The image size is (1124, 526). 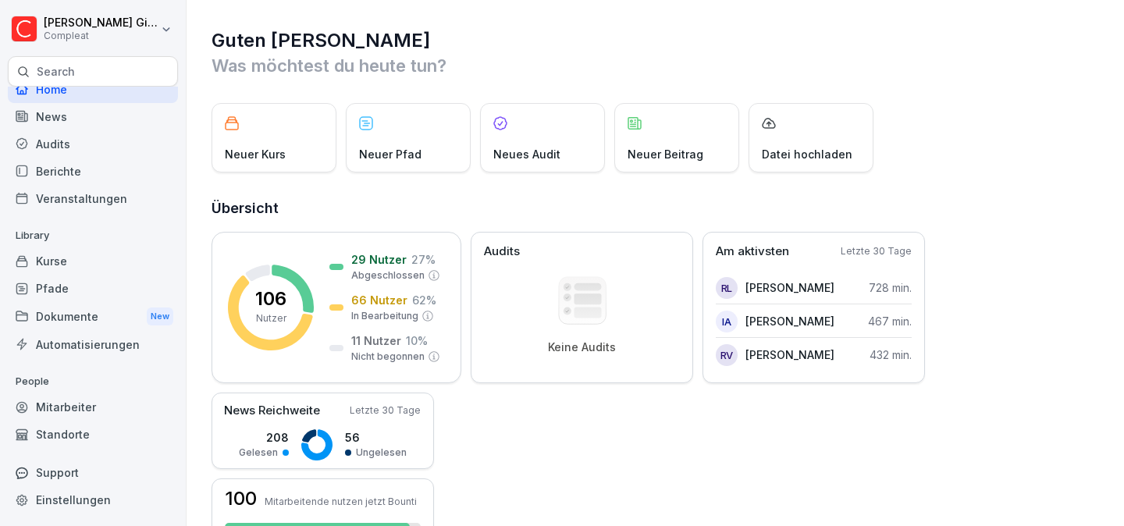 What do you see at coordinates (264, 437) in the screenshot?
I see `p: 208` at bounding box center [264, 437].